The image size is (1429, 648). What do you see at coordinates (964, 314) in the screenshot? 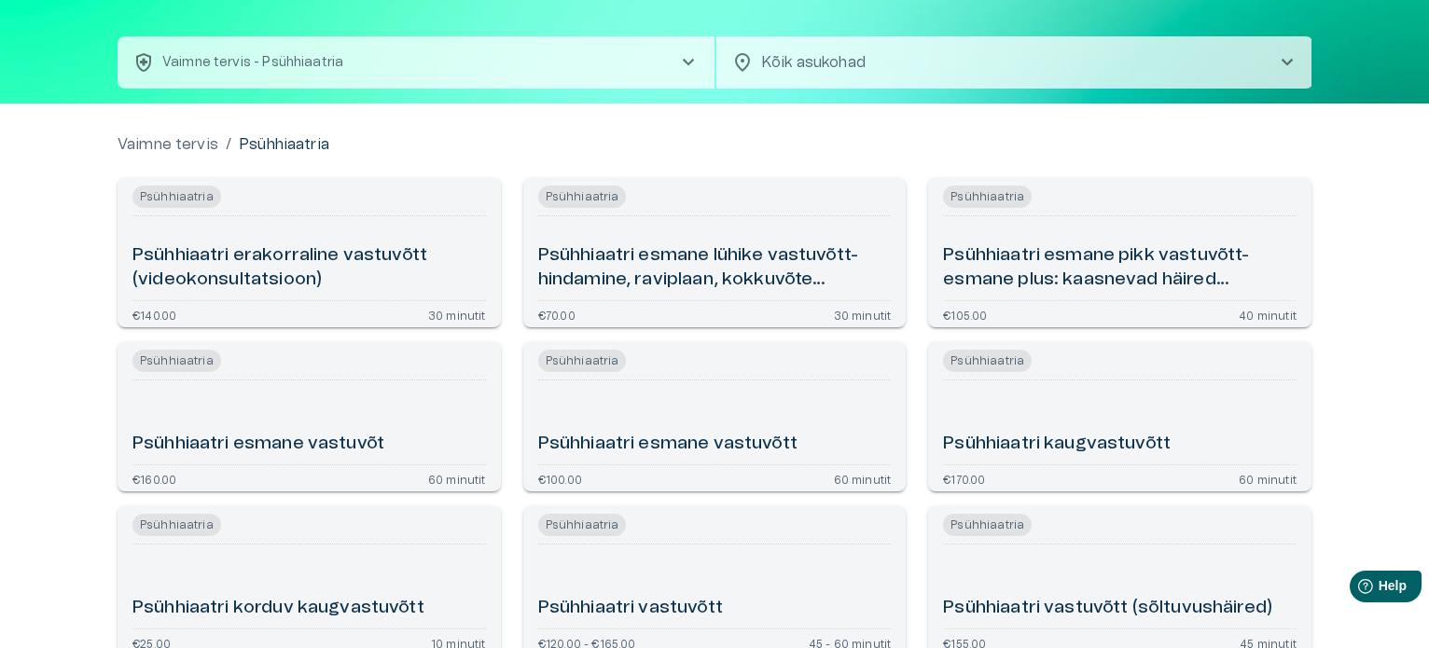
I see `p: €105.00` at bounding box center [964, 314].